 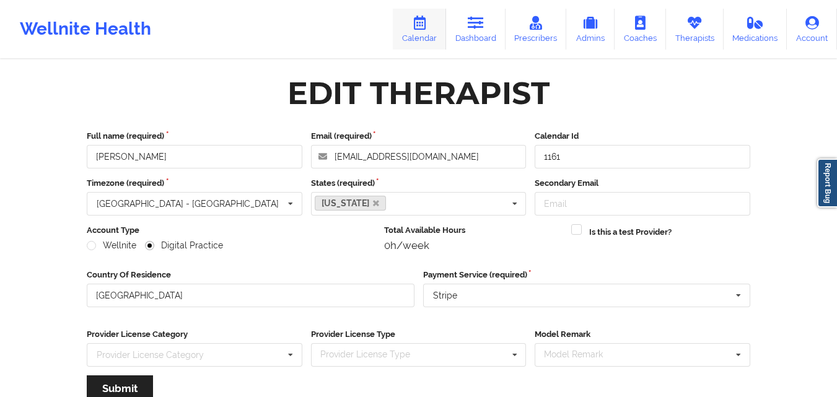 I want to click on label: Total Available Hours, so click(x=473, y=230).